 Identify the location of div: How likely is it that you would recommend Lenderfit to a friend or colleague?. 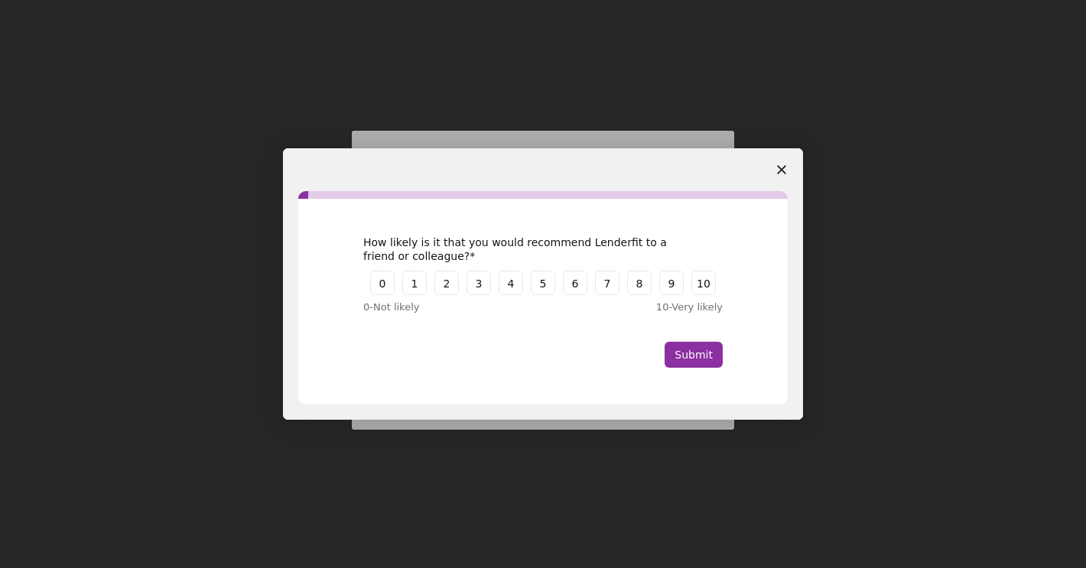
(531, 249).